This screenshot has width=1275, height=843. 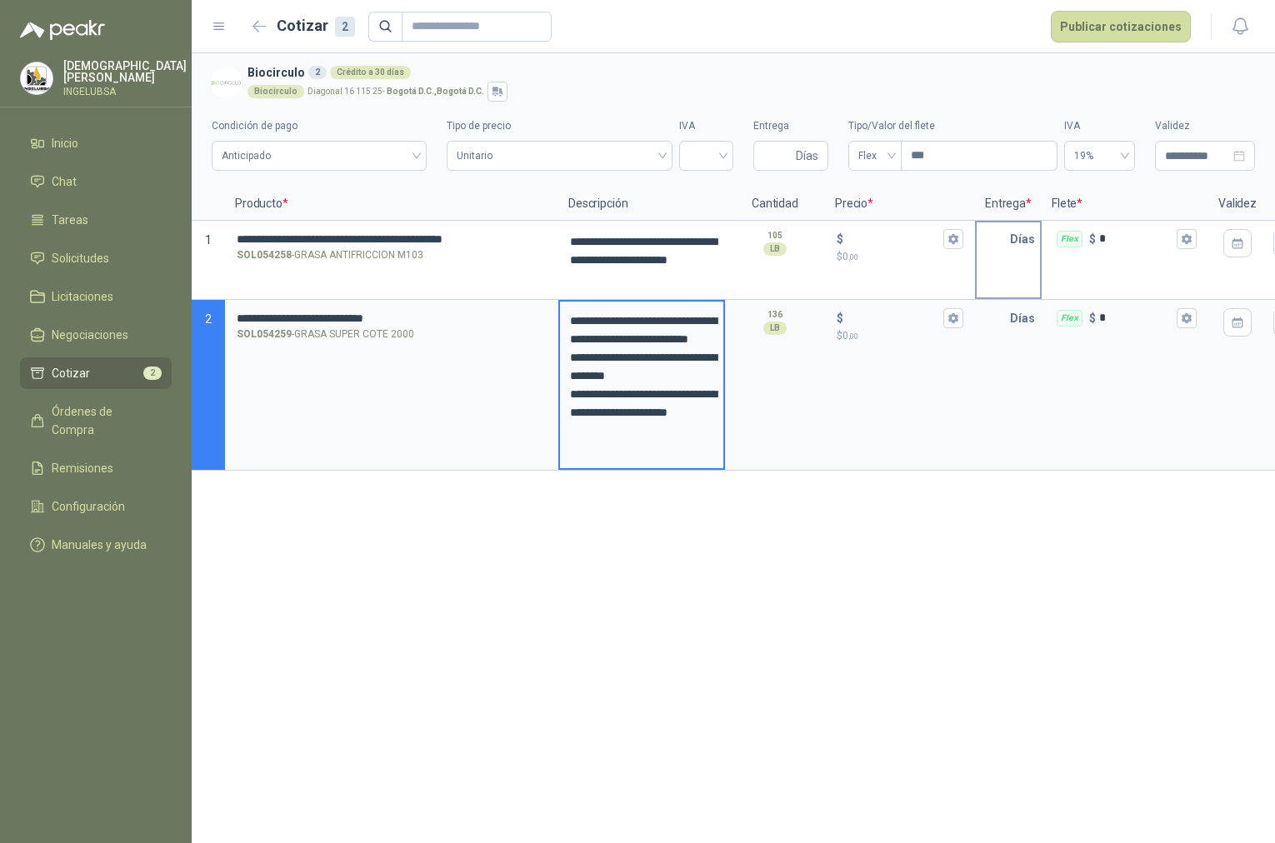 I want to click on p: 105, so click(x=775, y=236).